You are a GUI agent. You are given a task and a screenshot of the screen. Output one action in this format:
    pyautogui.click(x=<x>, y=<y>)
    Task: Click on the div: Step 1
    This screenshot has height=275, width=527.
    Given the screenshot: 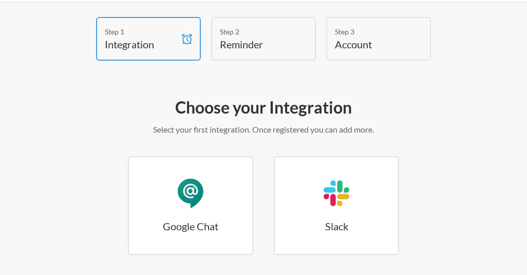 What is the action you would take?
    pyautogui.click(x=141, y=31)
    